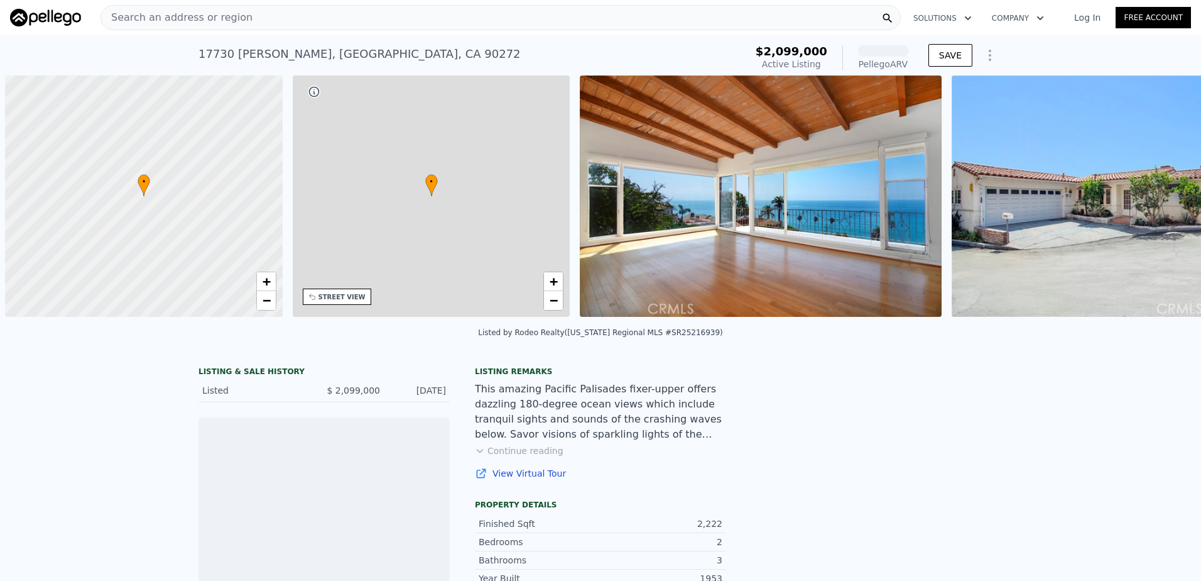 This screenshot has height=581, width=1201. I want to click on span: $ 2,099,000, so click(353, 390).